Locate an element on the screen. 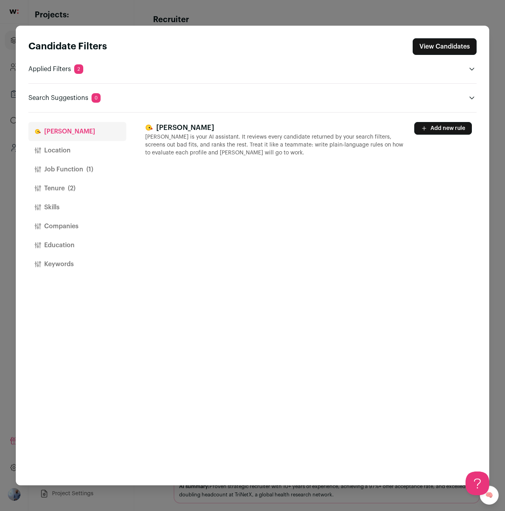 Image resolution: width=505 pixels, height=511 pixels. button: Job Function(1) is located at coordinates (77, 169).